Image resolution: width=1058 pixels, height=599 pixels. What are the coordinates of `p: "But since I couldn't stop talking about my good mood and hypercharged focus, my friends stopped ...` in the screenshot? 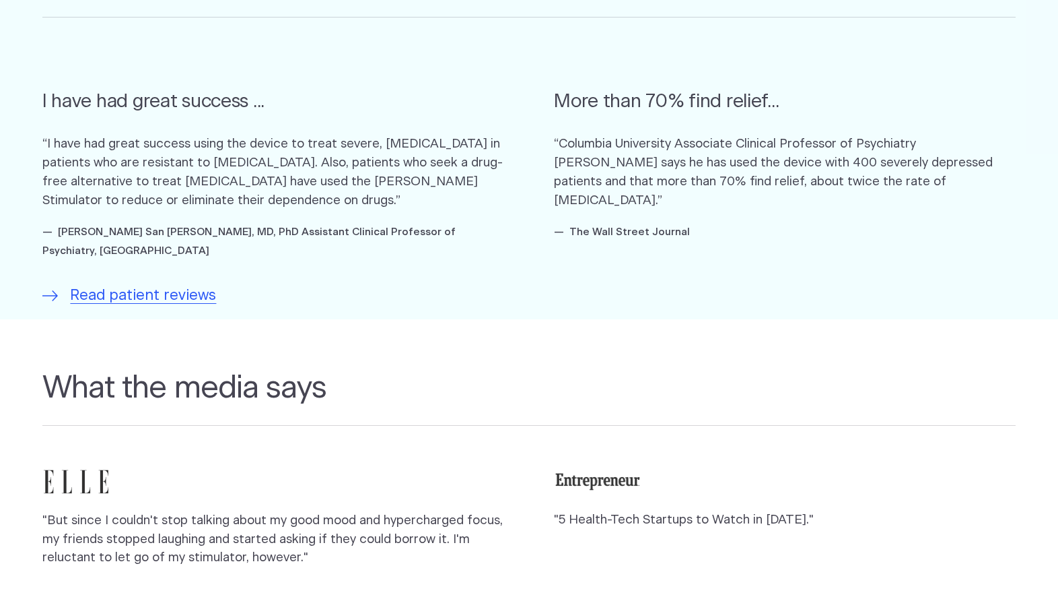 It's located at (273, 539).